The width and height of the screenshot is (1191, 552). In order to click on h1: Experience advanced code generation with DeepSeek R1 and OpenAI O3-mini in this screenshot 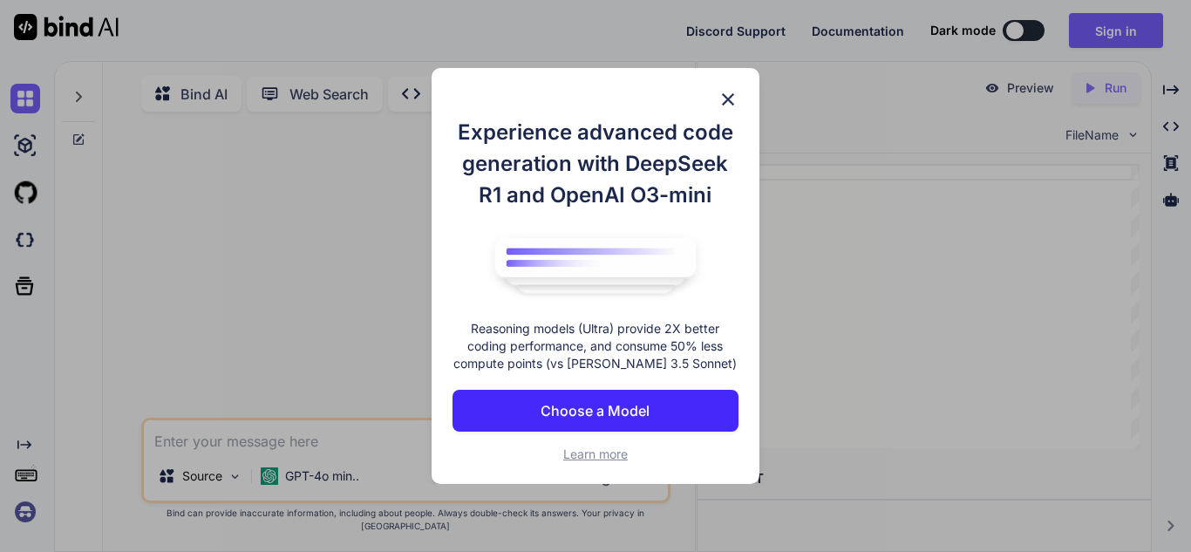, I will do `click(595, 164)`.